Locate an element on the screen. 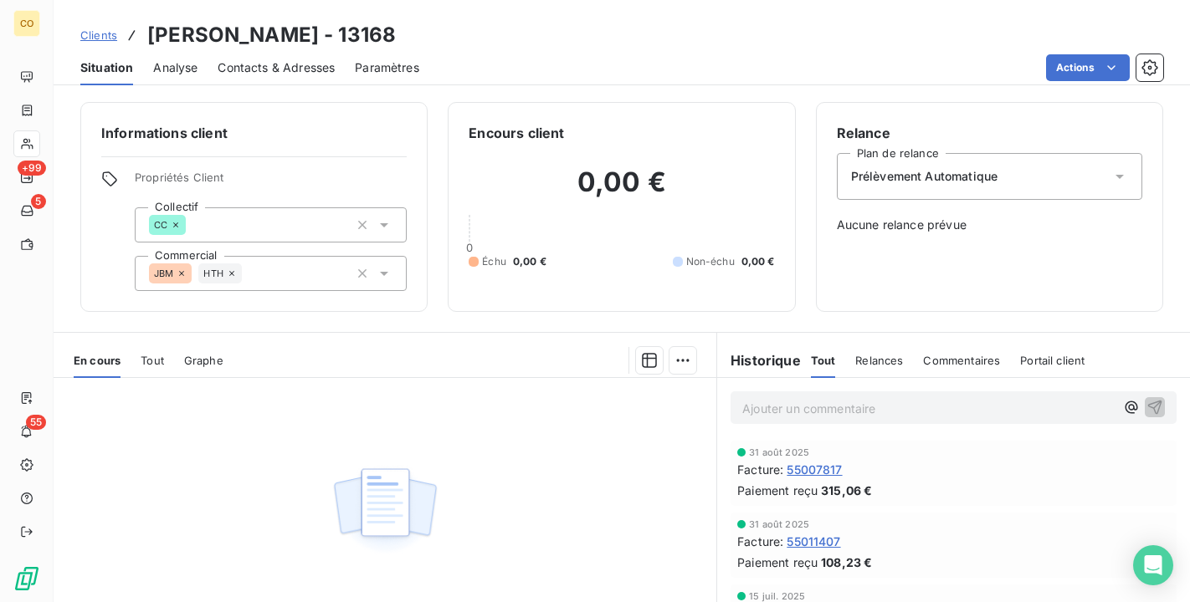  div: CO is located at coordinates (27, 23).